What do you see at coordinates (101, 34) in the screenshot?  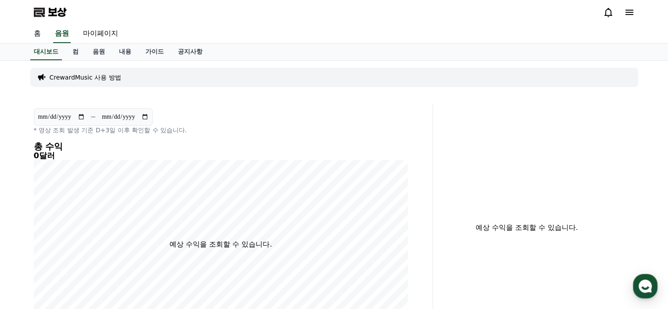 I see `a: 마이페이지` at bounding box center [101, 34].